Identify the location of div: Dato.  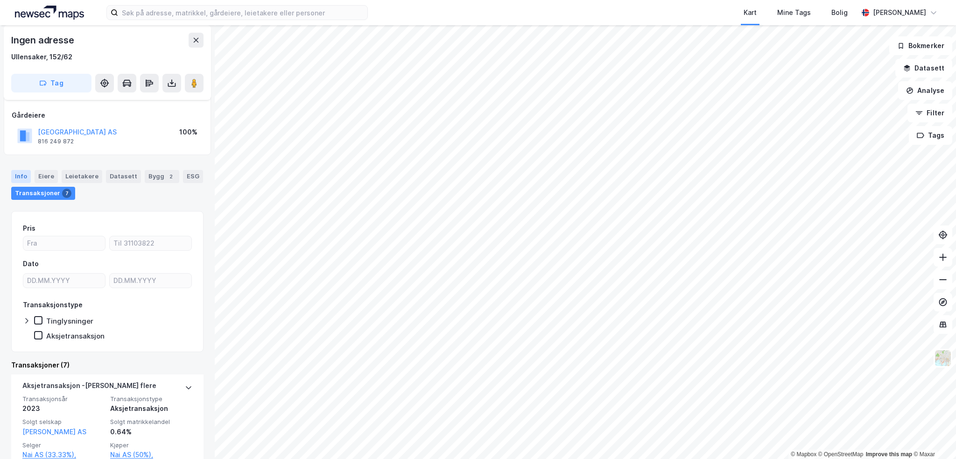
(31, 264).